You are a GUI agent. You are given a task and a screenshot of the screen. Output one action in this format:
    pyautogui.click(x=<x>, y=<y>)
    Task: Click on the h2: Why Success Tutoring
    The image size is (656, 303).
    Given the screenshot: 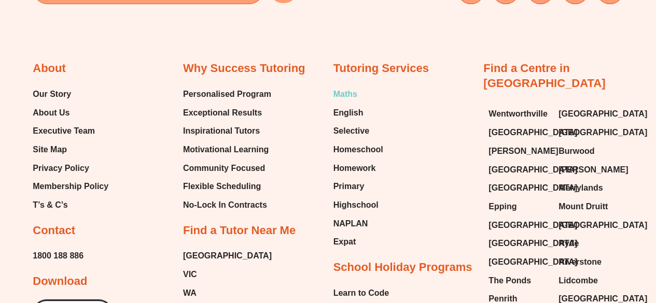 What is the action you would take?
    pyautogui.click(x=244, y=68)
    